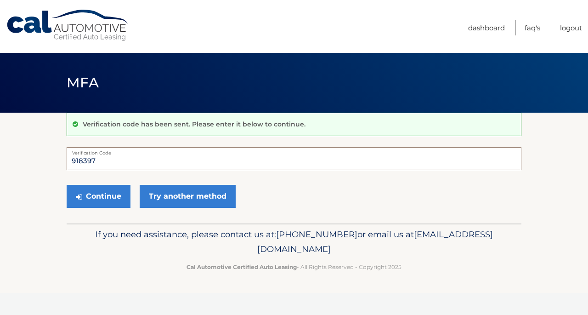  Describe the element at coordinates (187, 196) in the screenshot. I see `a: Try another method` at that location.